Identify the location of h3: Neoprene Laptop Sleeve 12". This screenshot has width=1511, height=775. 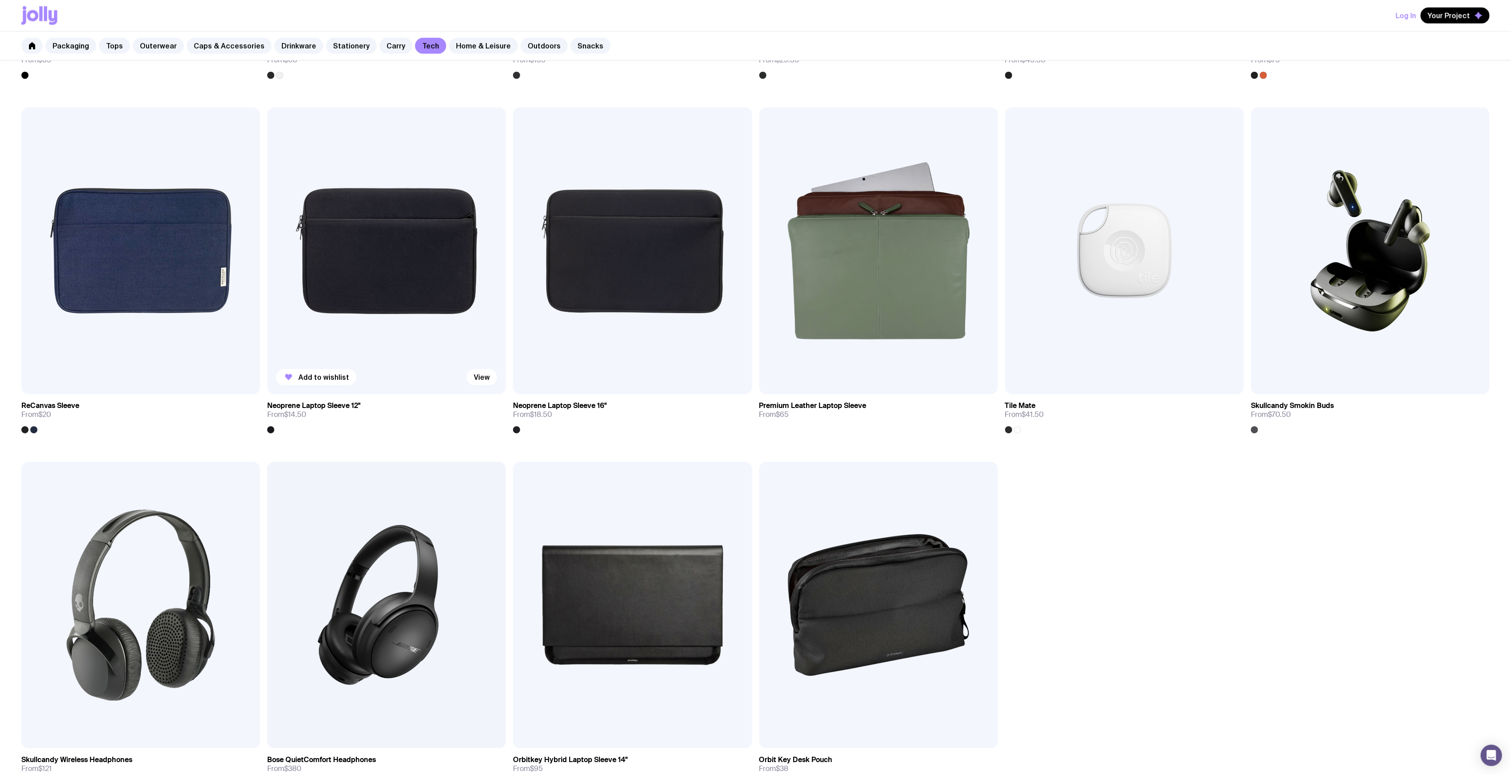
(314, 406).